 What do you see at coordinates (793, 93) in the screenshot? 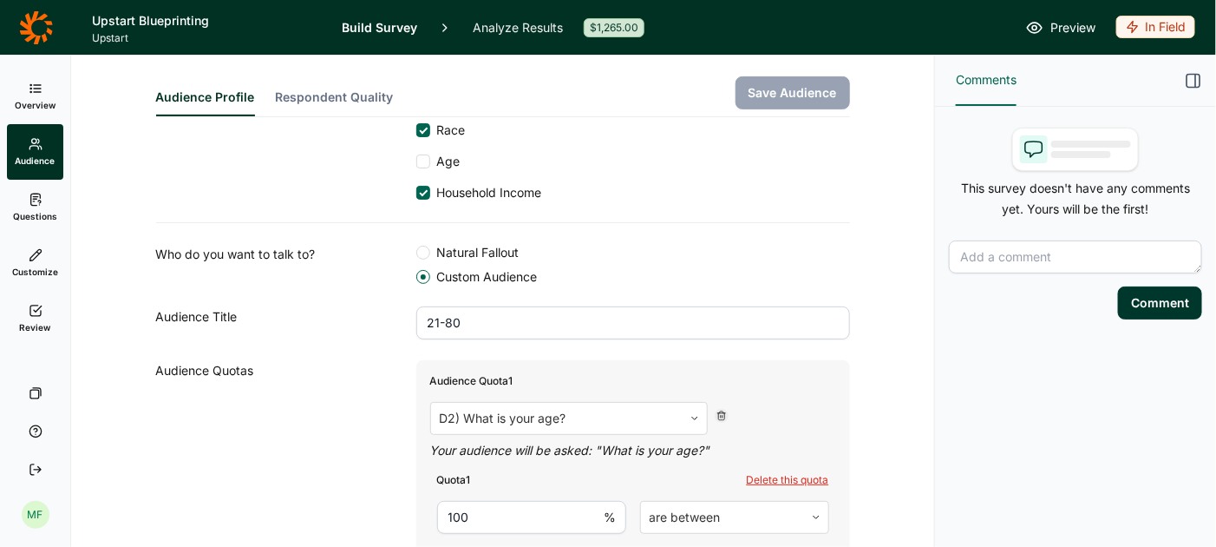
I see `button: Save Audience` at bounding box center [793, 93].